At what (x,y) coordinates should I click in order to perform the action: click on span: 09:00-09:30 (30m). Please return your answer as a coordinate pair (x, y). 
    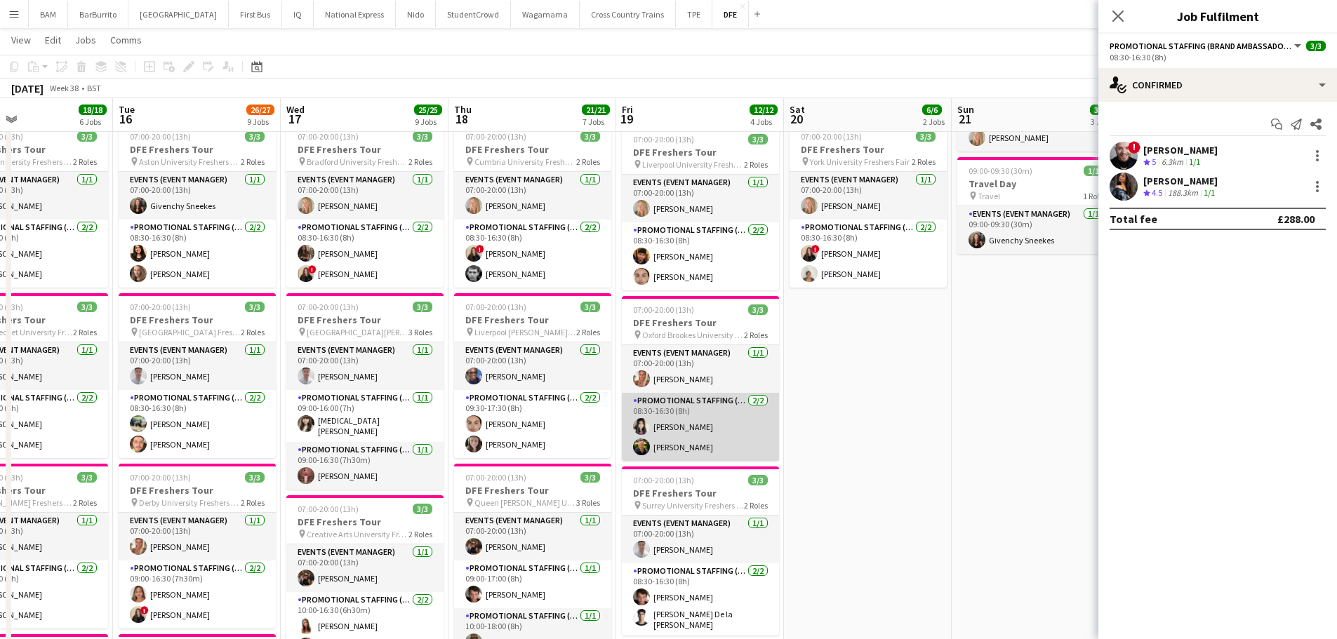
    Looking at the image, I should click on (1000, 171).